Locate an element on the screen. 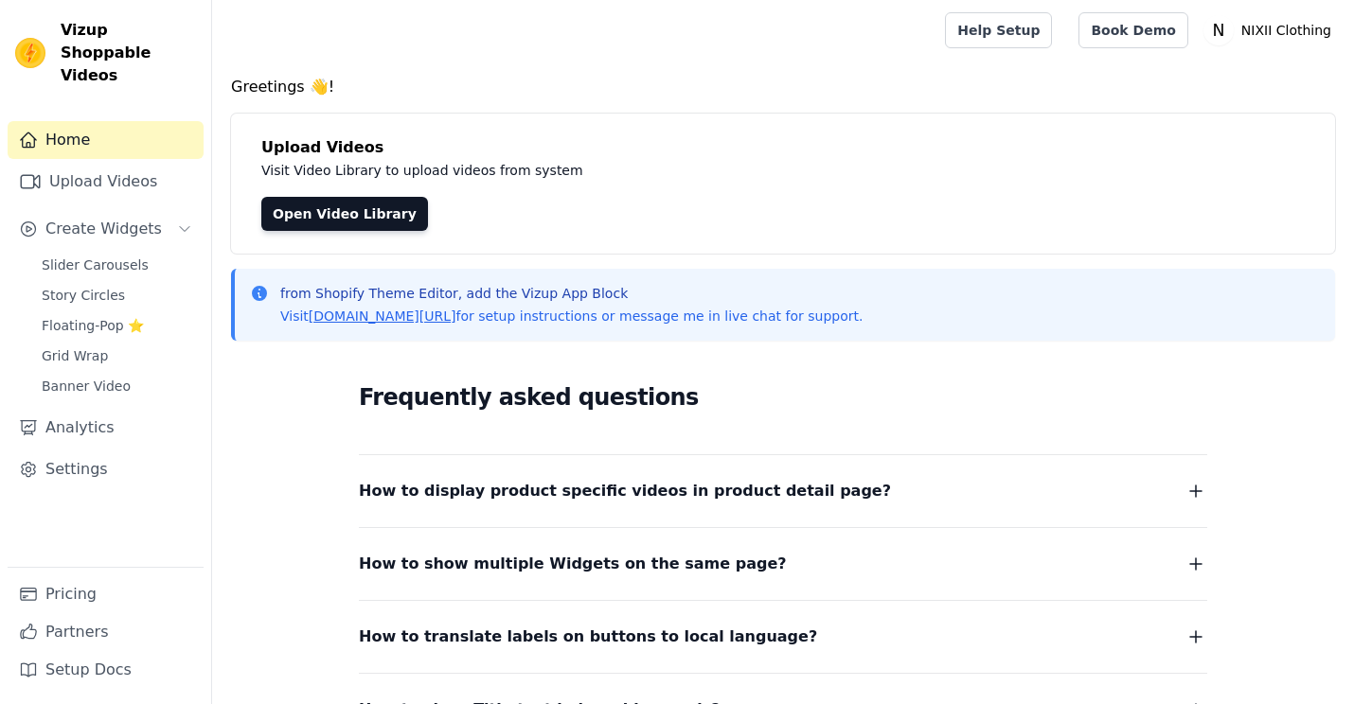 The height and width of the screenshot is (704, 1354). a: Floating-Pop ⭐ is located at coordinates (116, 326).